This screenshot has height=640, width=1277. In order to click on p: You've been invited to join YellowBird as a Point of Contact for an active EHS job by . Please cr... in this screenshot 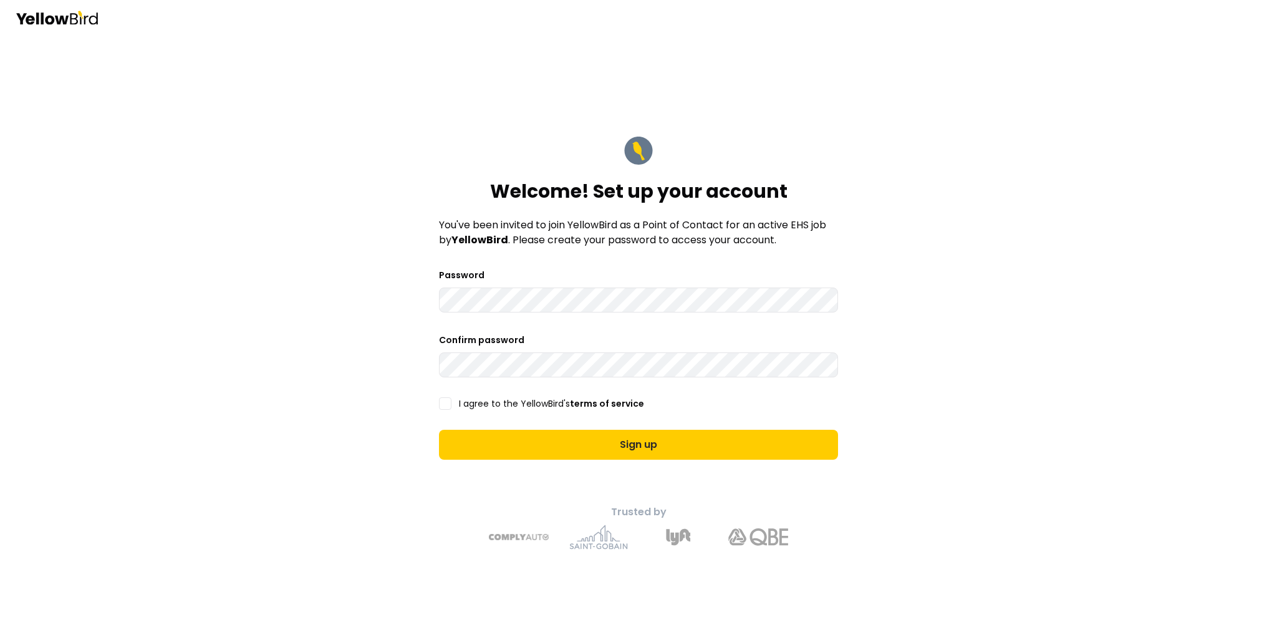, I will do `click(638, 233)`.